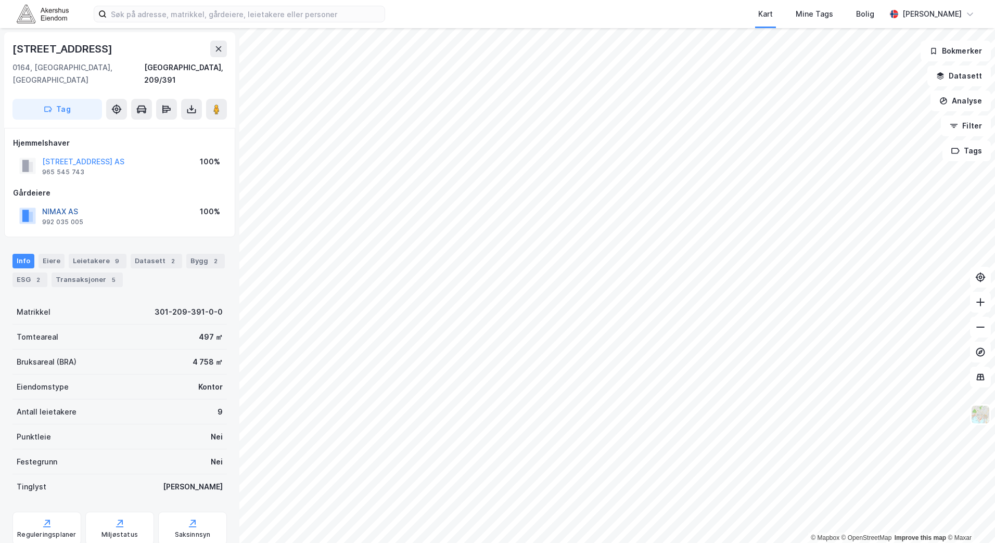 The image size is (995, 543). I want to click on div: Tinglyst, so click(31, 487).